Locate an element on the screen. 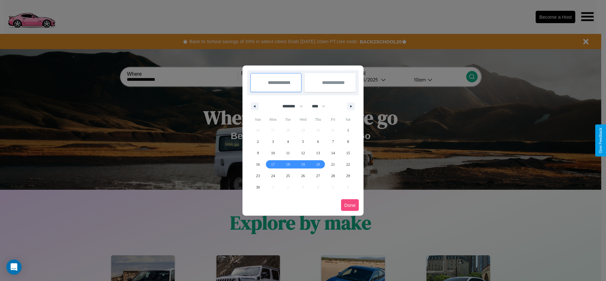 The image size is (606, 281). button: 1 is located at coordinates (348, 130).